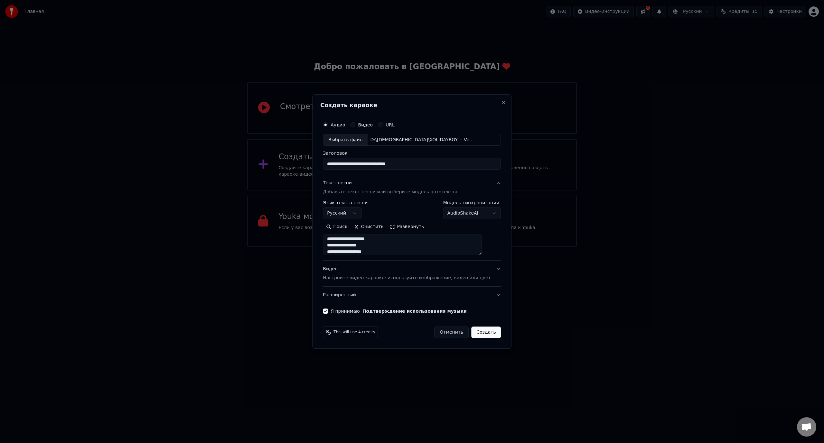  What do you see at coordinates (406, 274) in the screenshot?
I see `div: Видео` at bounding box center [406, 274].